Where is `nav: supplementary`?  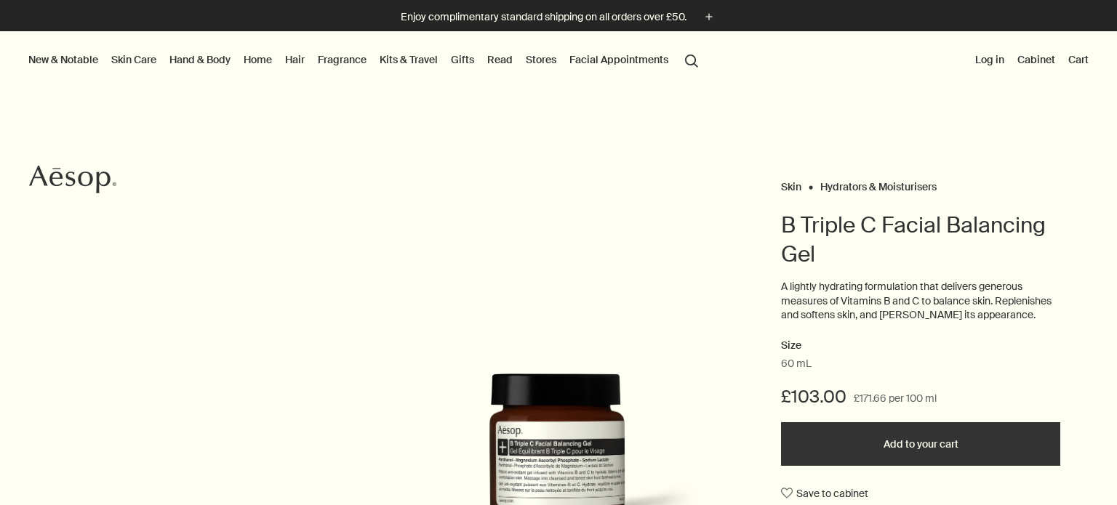
nav: supplementary is located at coordinates (1032, 60).